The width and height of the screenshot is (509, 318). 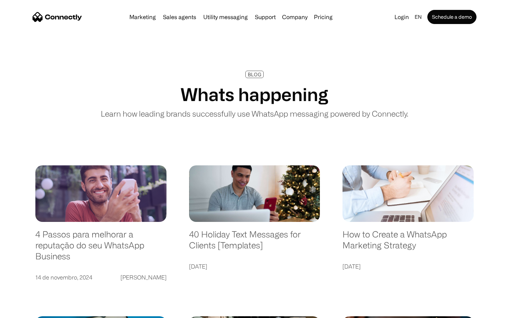 What do you see at coordinates (254, 113) in the screenshot?
I see `p: Learn how leading brands successfully use WhatsApp messaging powered by Connectly.` at bounding box center [254, 113].